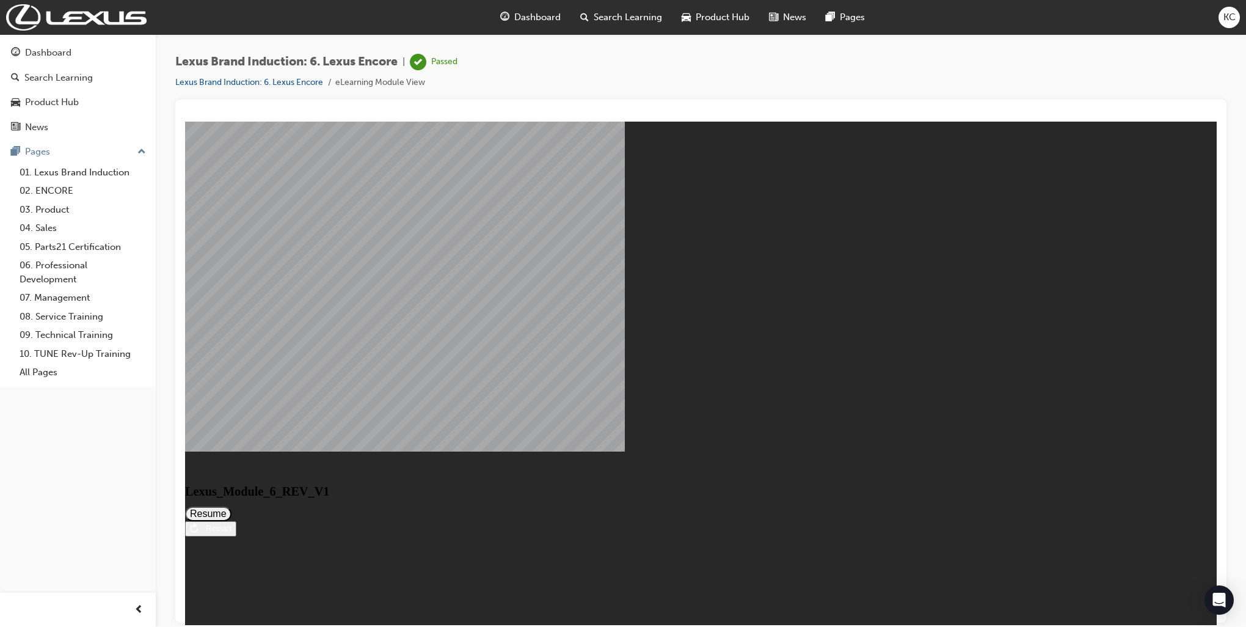  Describe the element at coordinates (78, 53) in the screenshot. I see `a: Dashboard` at that location.